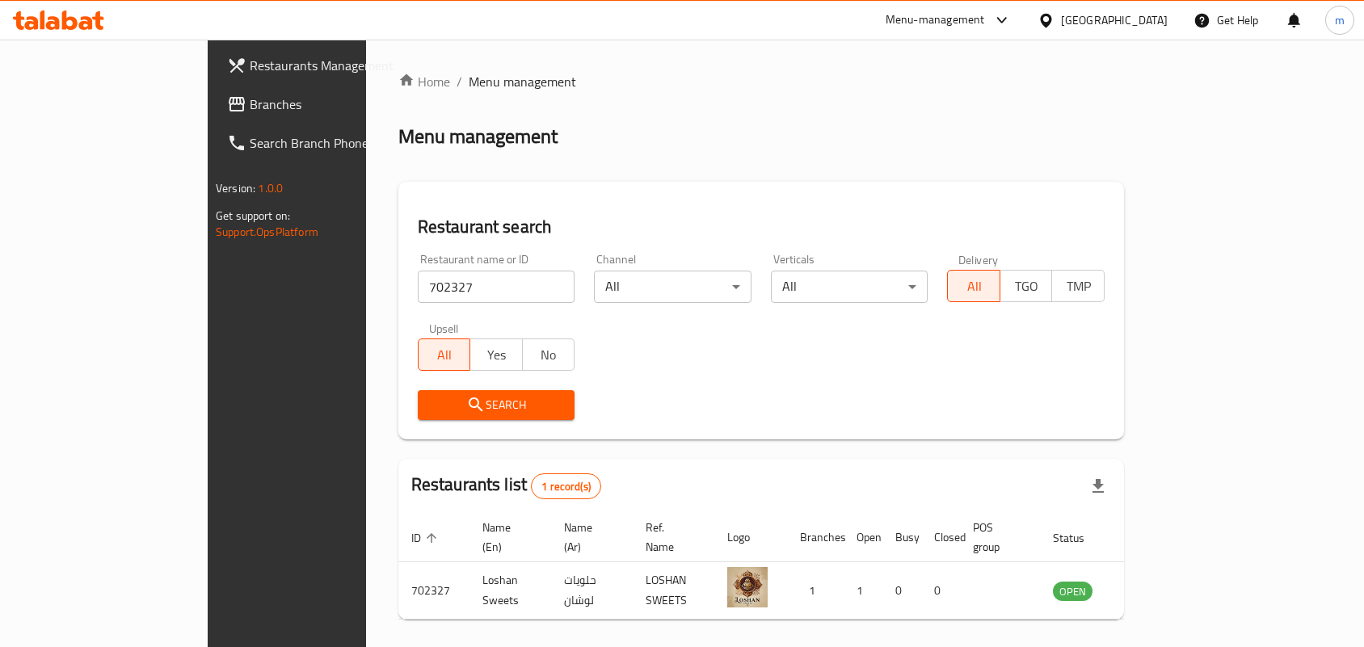 This screenshot has width=1364, height=647. I want to click on span: Menu management, so click(522, 82).